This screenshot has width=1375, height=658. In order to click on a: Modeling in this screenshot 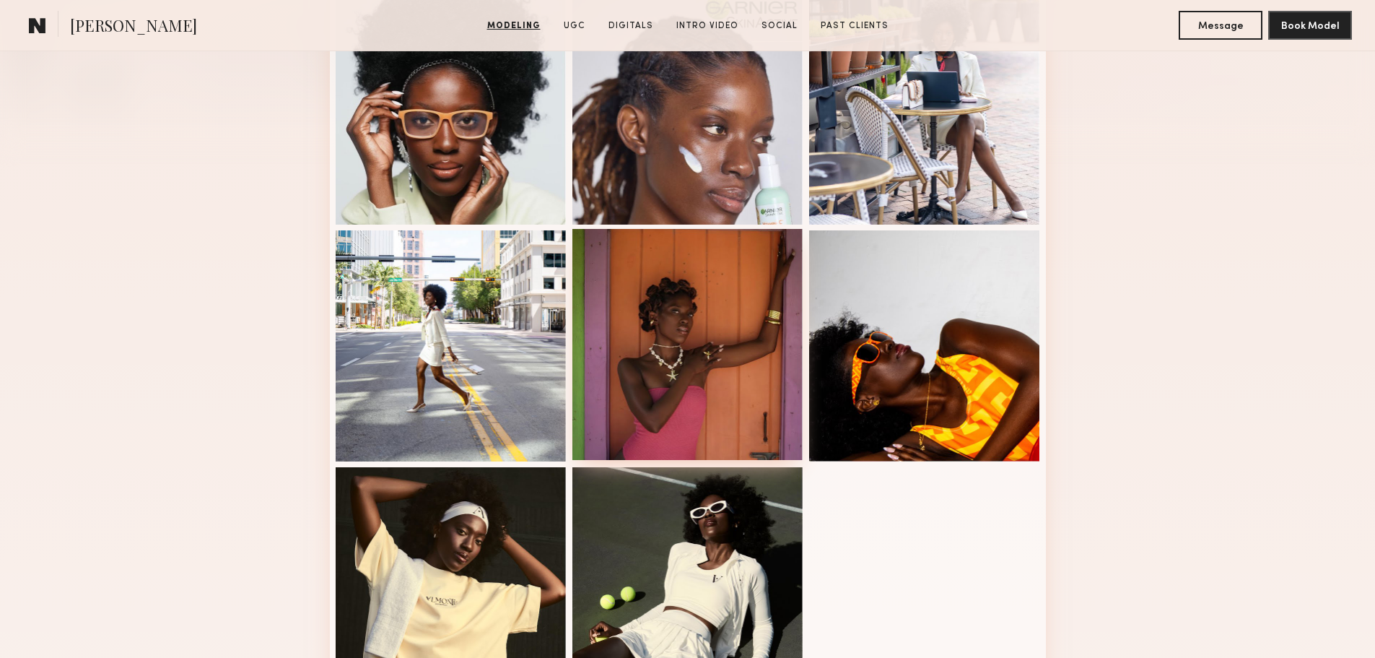, I will do `click(514, 26)`.